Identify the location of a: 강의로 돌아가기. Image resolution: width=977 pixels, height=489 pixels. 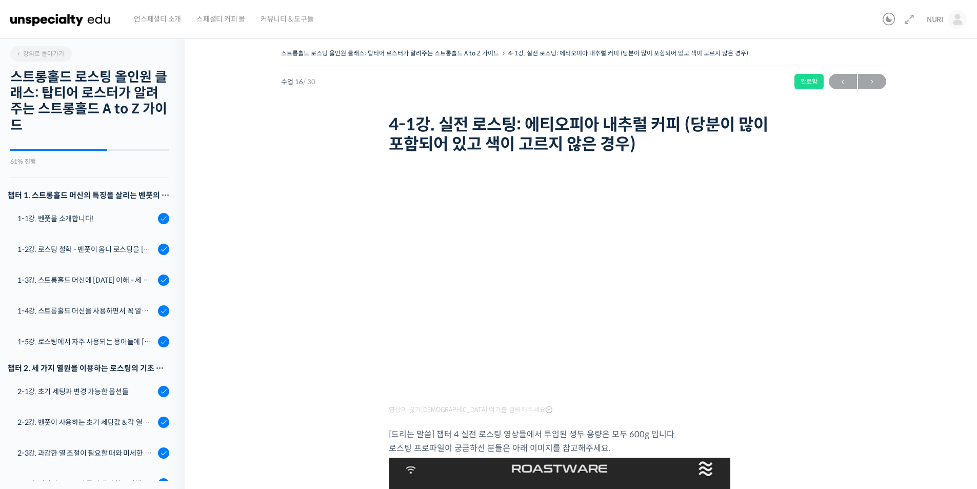
(41, 54).